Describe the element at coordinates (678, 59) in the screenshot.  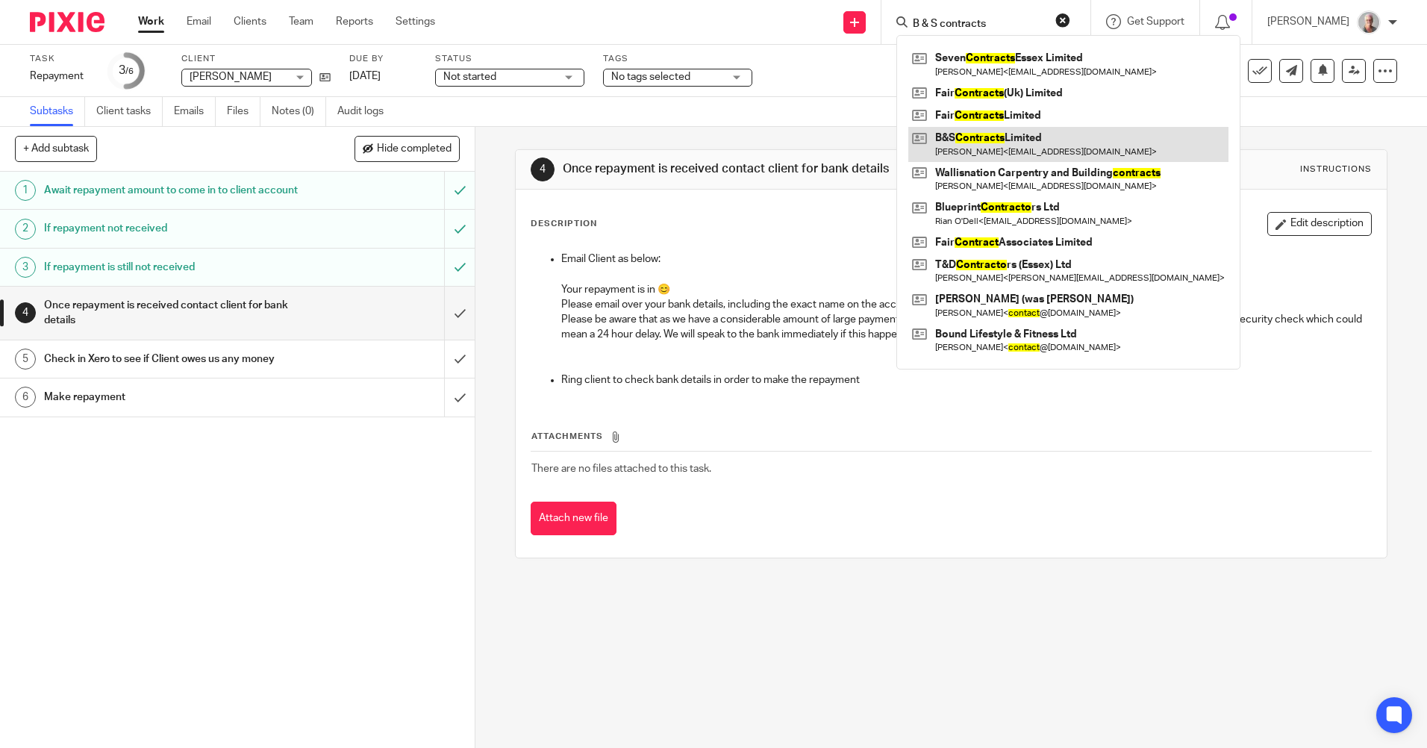
I see `label: Tags` at that location.